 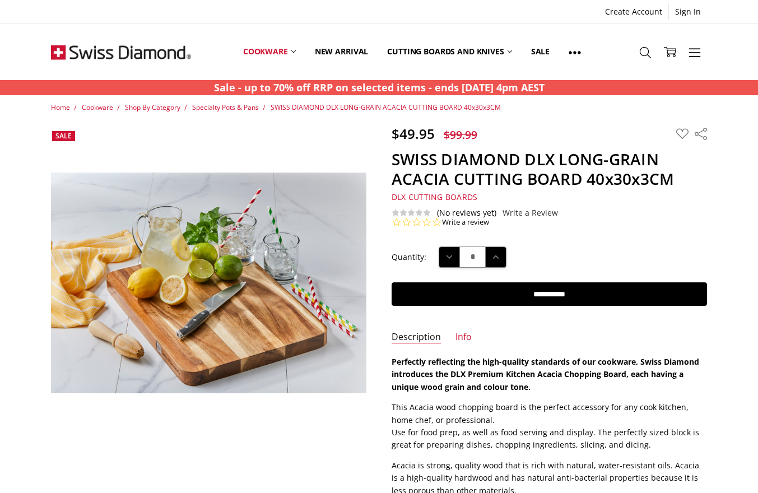 I want to click on label: Quantity:, so click(x=409, y=257).